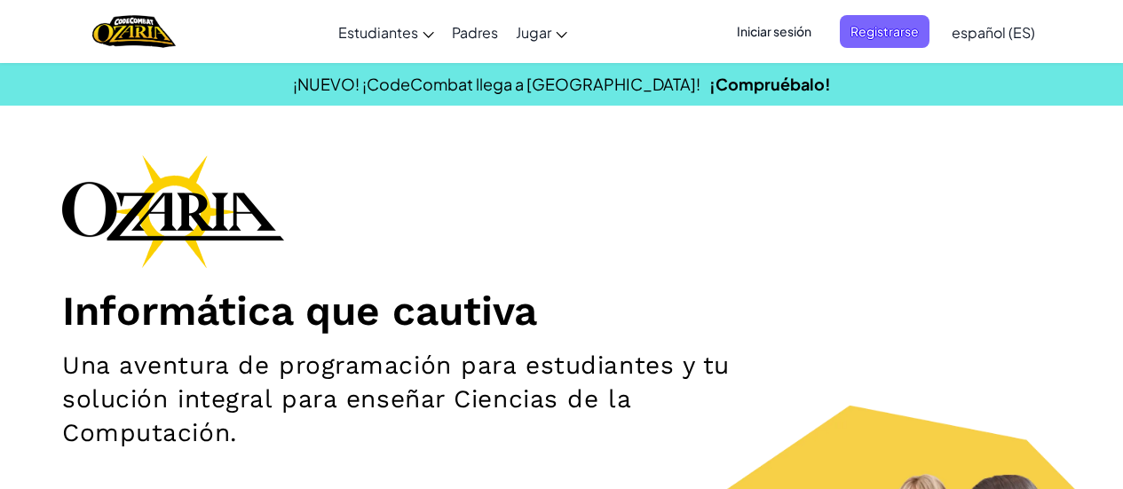 Image resolution: width=1123 pixels, height=489 pixels. What do you see at coordinates (534, 32) in the screenshot?
I see `span: Jugar` at bounding box center [534, 32].